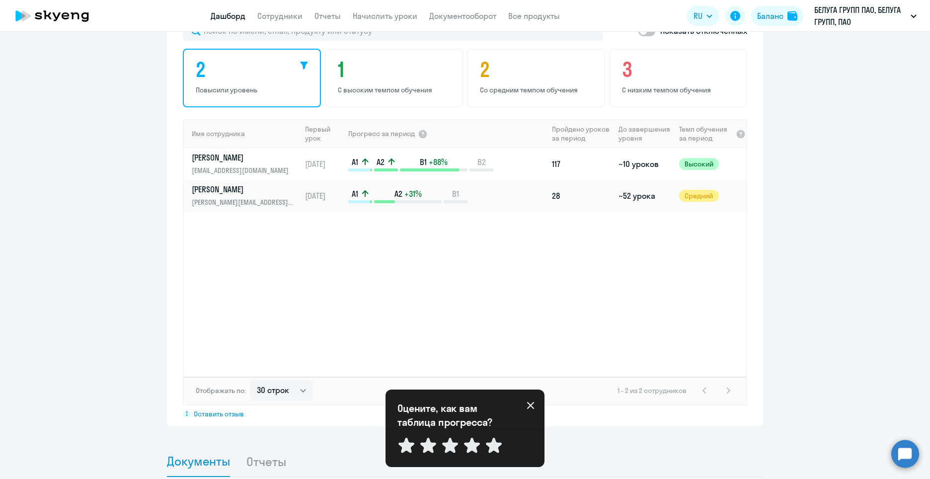 Image resolution: width=930 pixels, height=479 pixels. Describe the element at coordinates (324, 134) in the screenshot. I see `th: Первый урок` at that location.